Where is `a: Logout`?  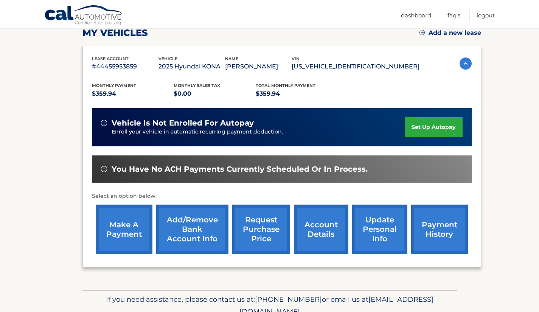 a: Logout is located at coordinates (486, 15).